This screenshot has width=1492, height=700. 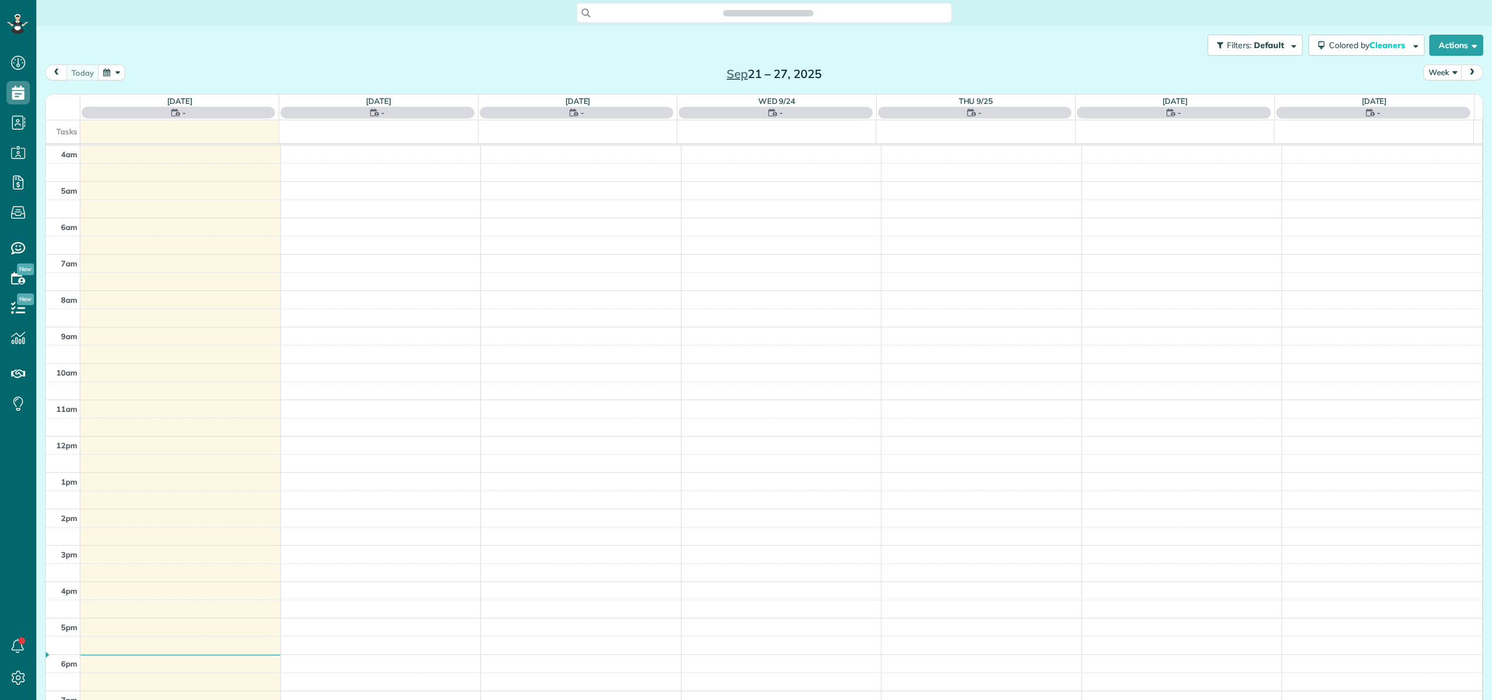 What do you see at coordinates (1255, 45) in the screenshot?
I see `button: Filters: Default` at bounding box center [1255, 45].